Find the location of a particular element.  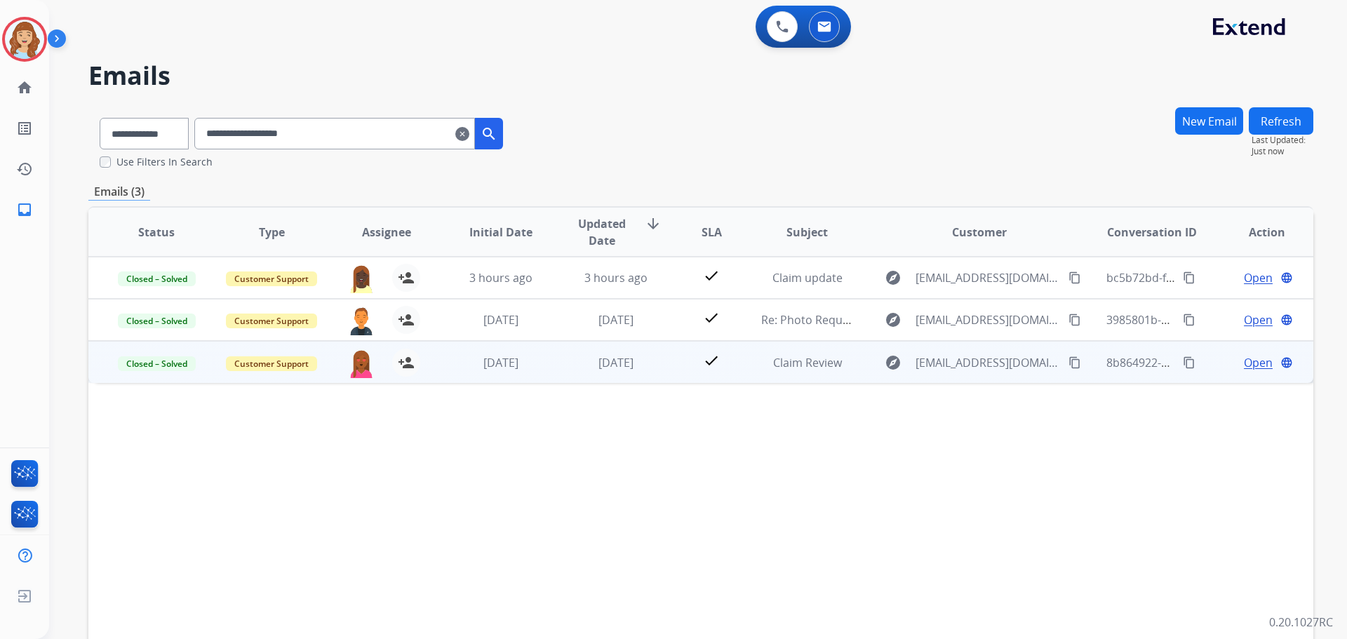

span: Last Updated: is located at coordinates (1282, 140).